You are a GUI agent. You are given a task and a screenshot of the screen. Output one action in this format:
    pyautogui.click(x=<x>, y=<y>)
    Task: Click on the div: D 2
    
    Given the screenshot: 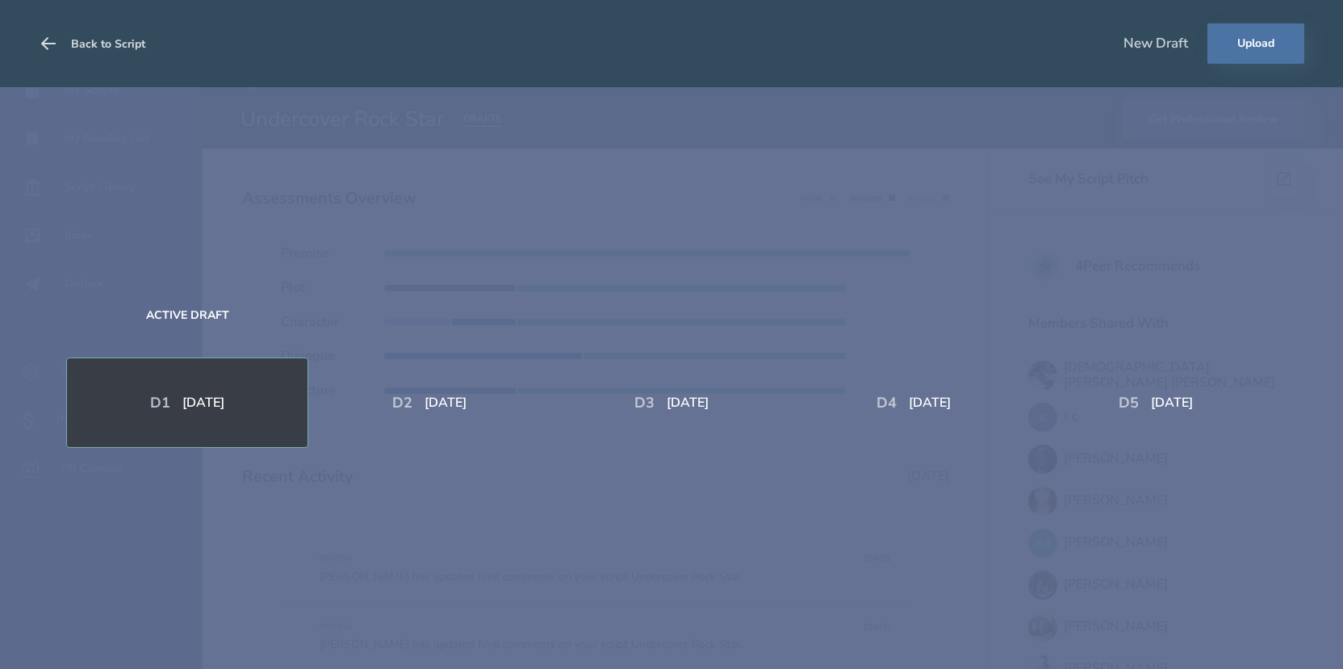 What is the action you would take?
    pyautogui.click(x=408, y=403)
    